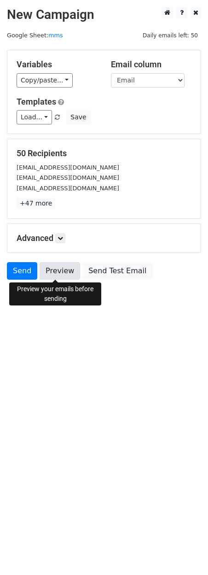  What do you see at coordinates (104, 238) in the screenshot?
I see `h5: Advanced` at bounding box center [104, 238].